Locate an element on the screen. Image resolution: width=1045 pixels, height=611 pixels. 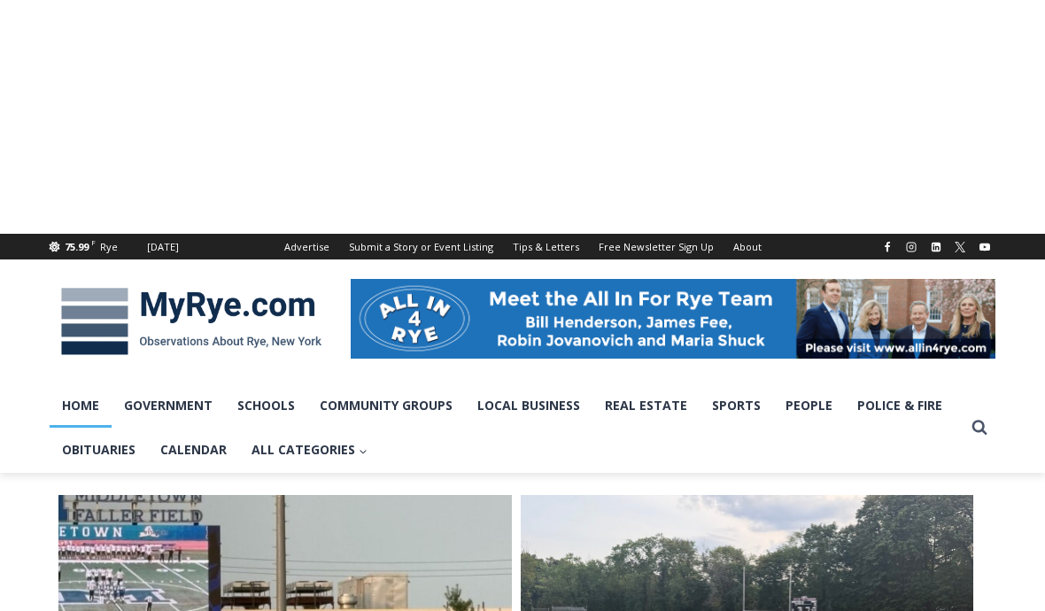
a: Instagram is located at coordinates (911, 247).